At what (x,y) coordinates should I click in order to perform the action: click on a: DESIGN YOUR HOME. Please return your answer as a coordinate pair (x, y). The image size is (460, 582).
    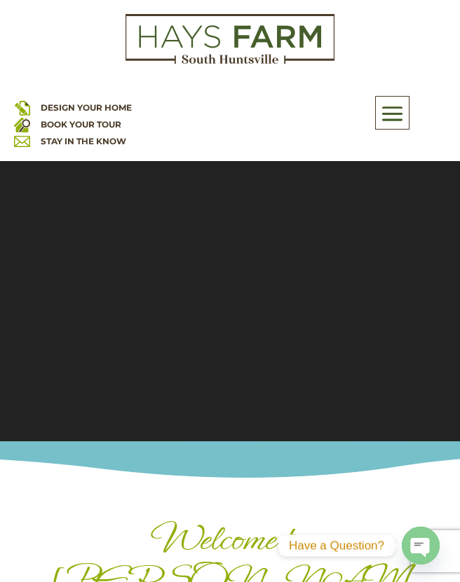
    Looking at the image, I should click on (86, 107).